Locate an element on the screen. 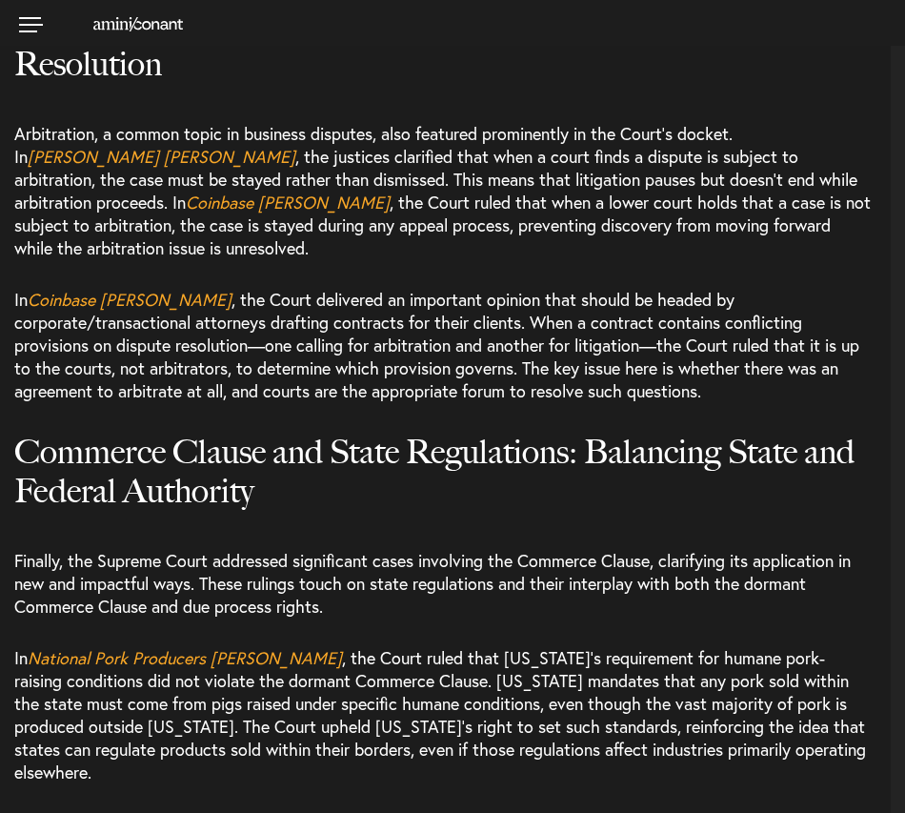  img: Amini & Conant is located at coordinates (138, 24).